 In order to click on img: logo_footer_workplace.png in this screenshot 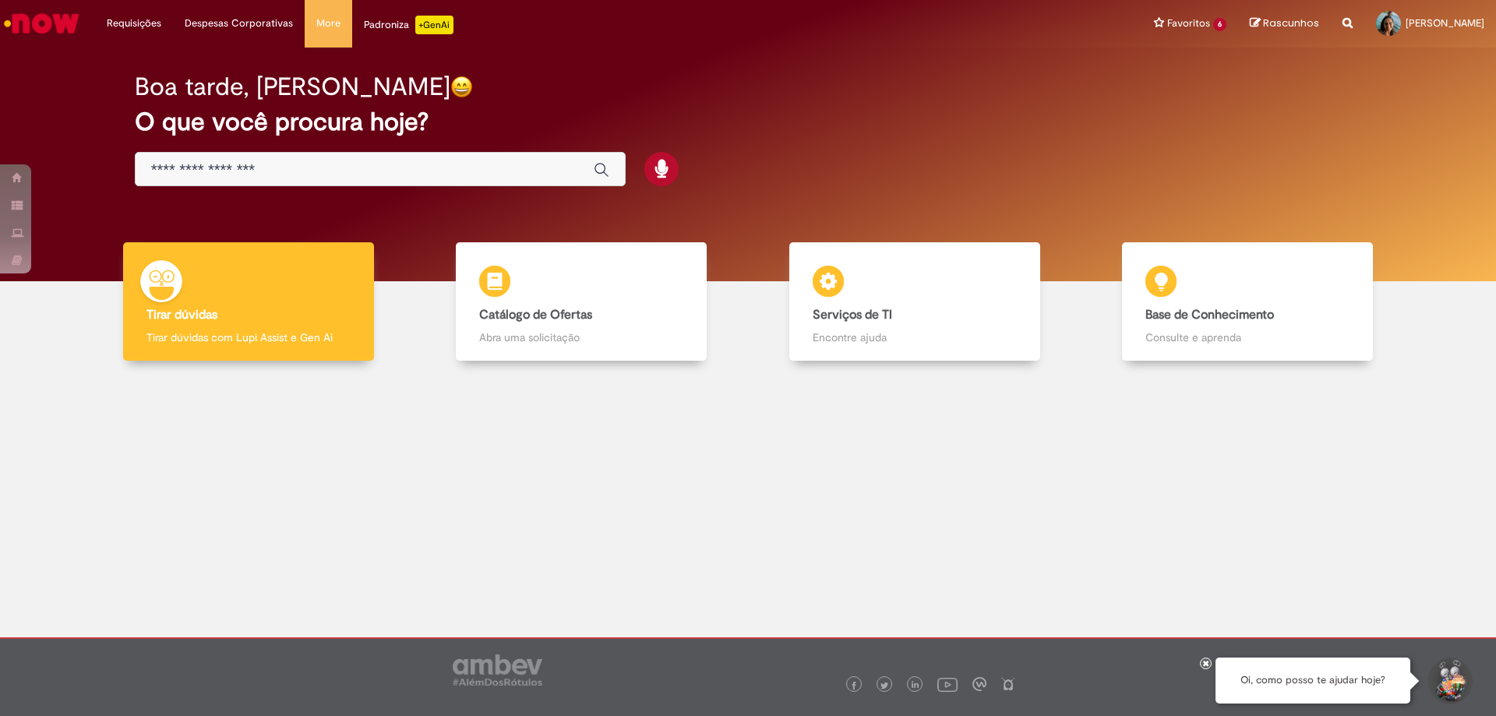, I will do `click(980, 684)`.